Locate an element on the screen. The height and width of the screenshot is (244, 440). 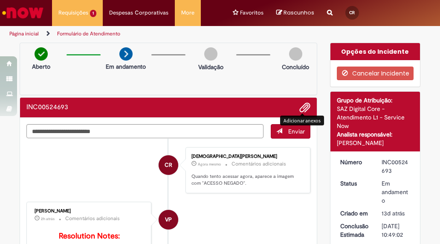
p: Quando tento acessar agora, aparece a imagem com "ACESSO NEGADO". is located at coordinates (247, 180).